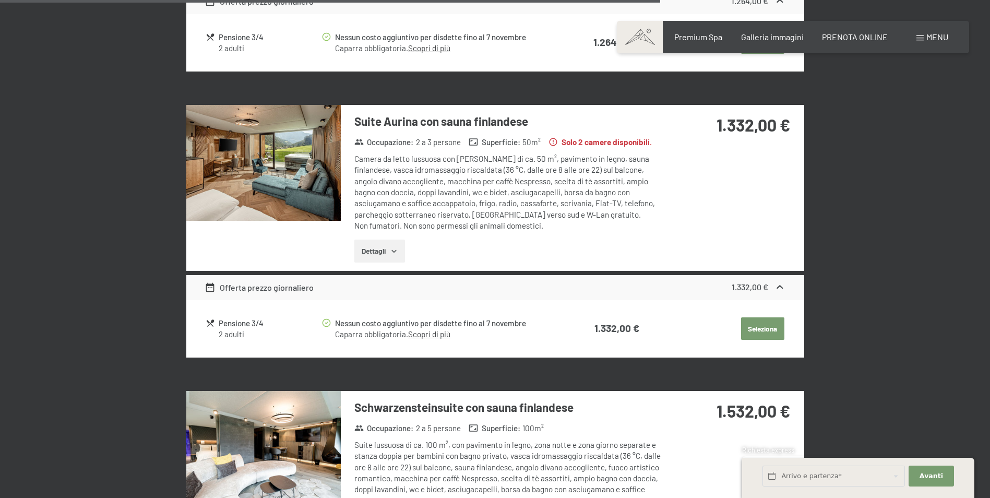 The height and width of the screenshot is (498, 990). I want to click on span: Menu, so click(937, 37).